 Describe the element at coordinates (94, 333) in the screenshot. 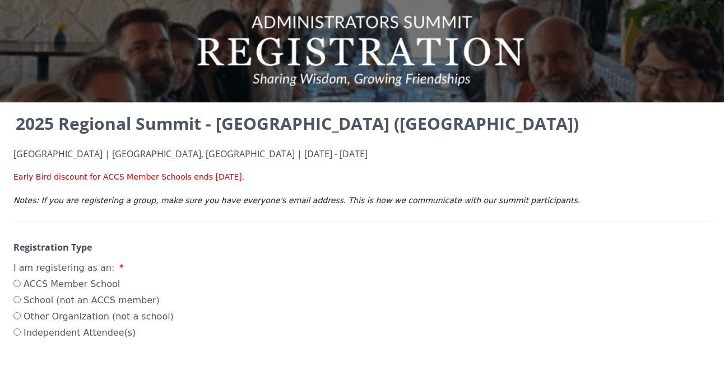

I see `label: Independent Attendee(s)` at that location.